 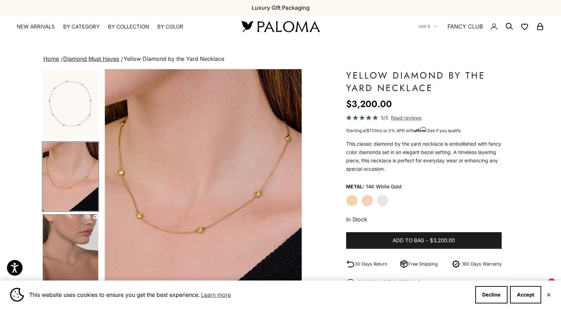 What do you see at coordinates (424, 240) in the screenshot?
I see `button: Add to bag-$3,200.00` at bounding box center [424, 240].